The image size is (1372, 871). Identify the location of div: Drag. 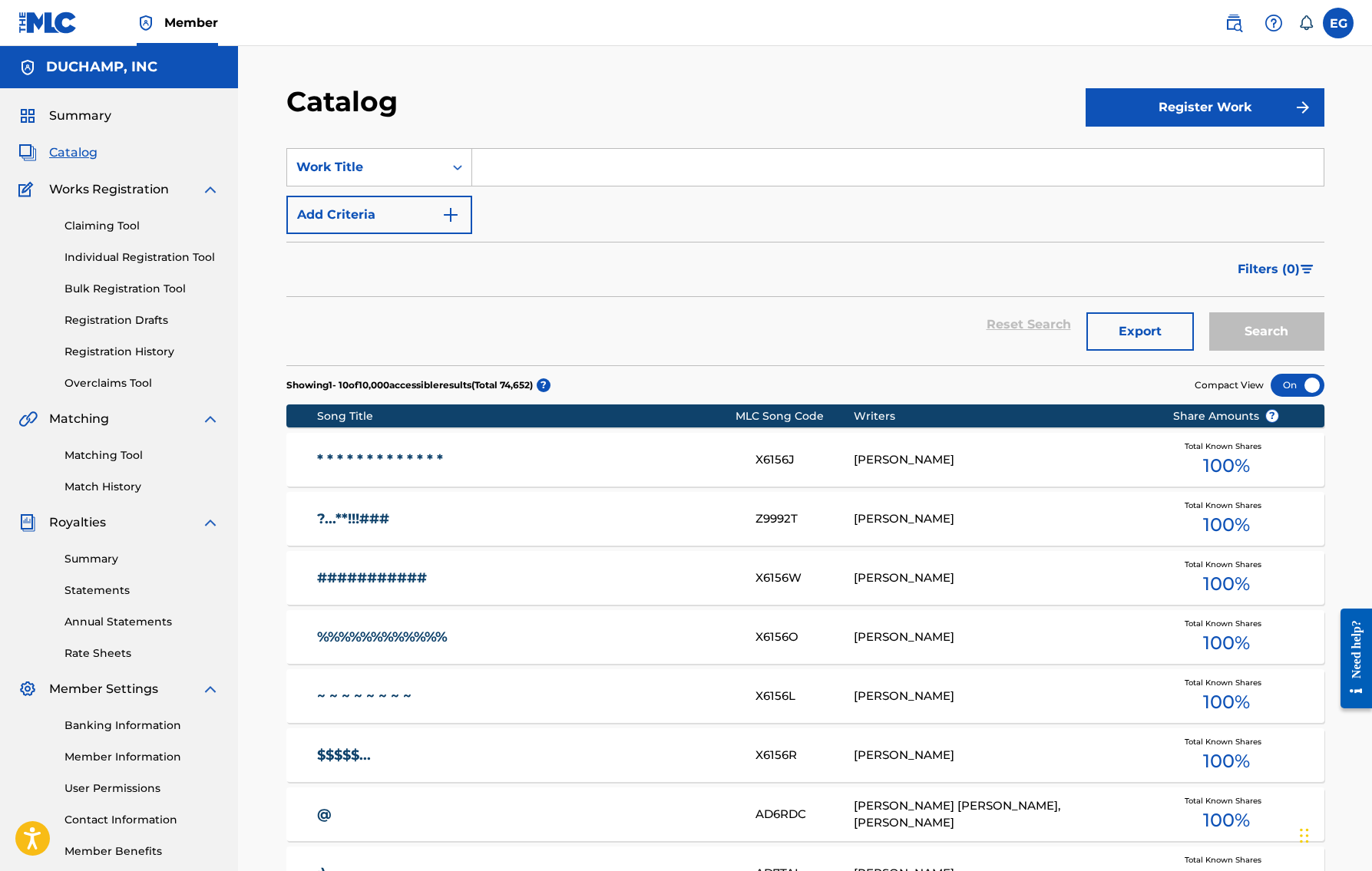
(1305, 836).